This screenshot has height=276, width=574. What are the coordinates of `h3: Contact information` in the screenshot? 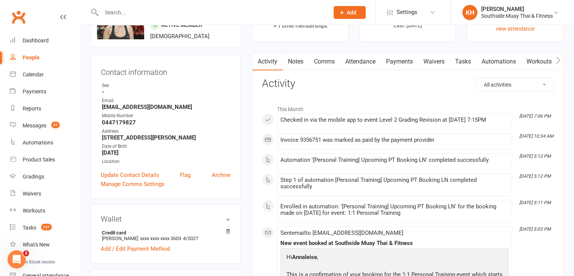 It's located at (166, 71).